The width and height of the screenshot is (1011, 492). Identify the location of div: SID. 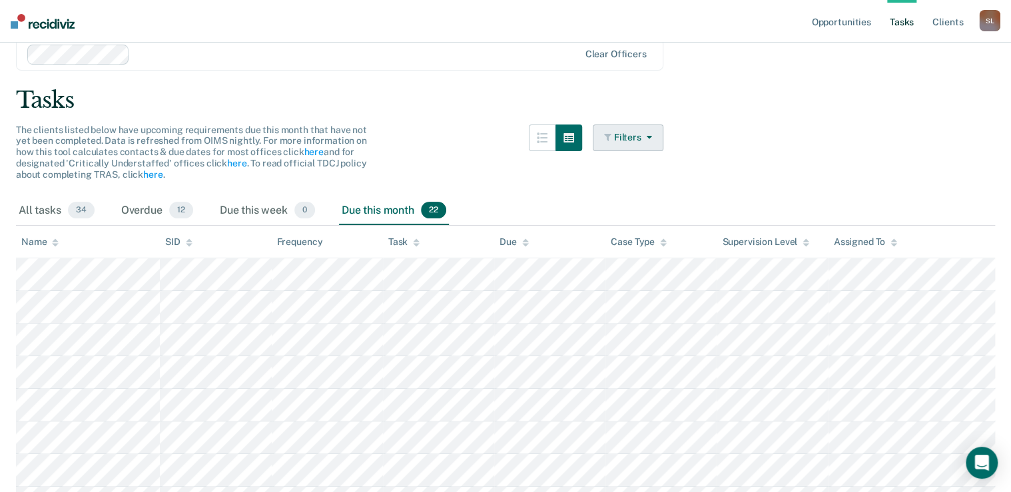
(178, 242).